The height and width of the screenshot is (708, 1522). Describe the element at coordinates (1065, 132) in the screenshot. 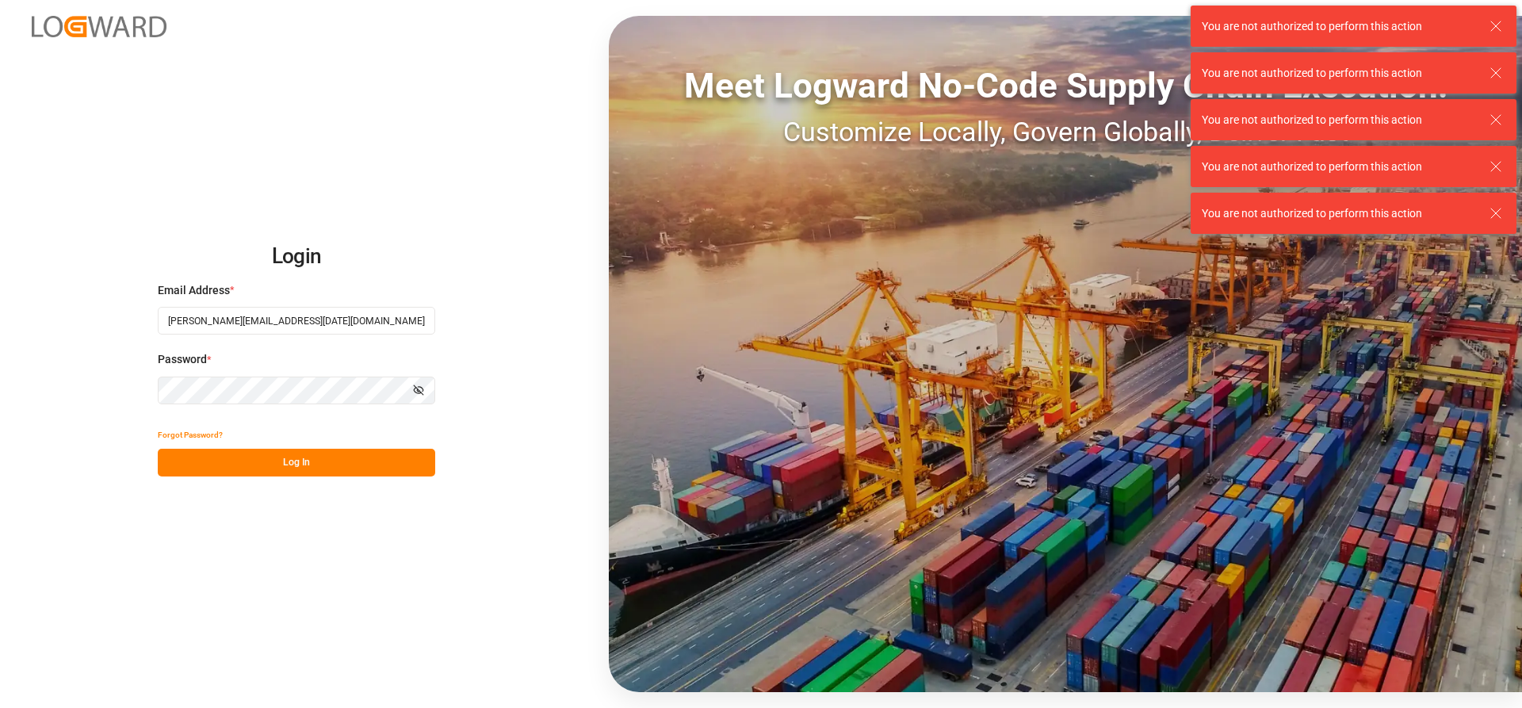

I see `div: Customize Locally, Govern Globally, Deliver Fast` at that location.